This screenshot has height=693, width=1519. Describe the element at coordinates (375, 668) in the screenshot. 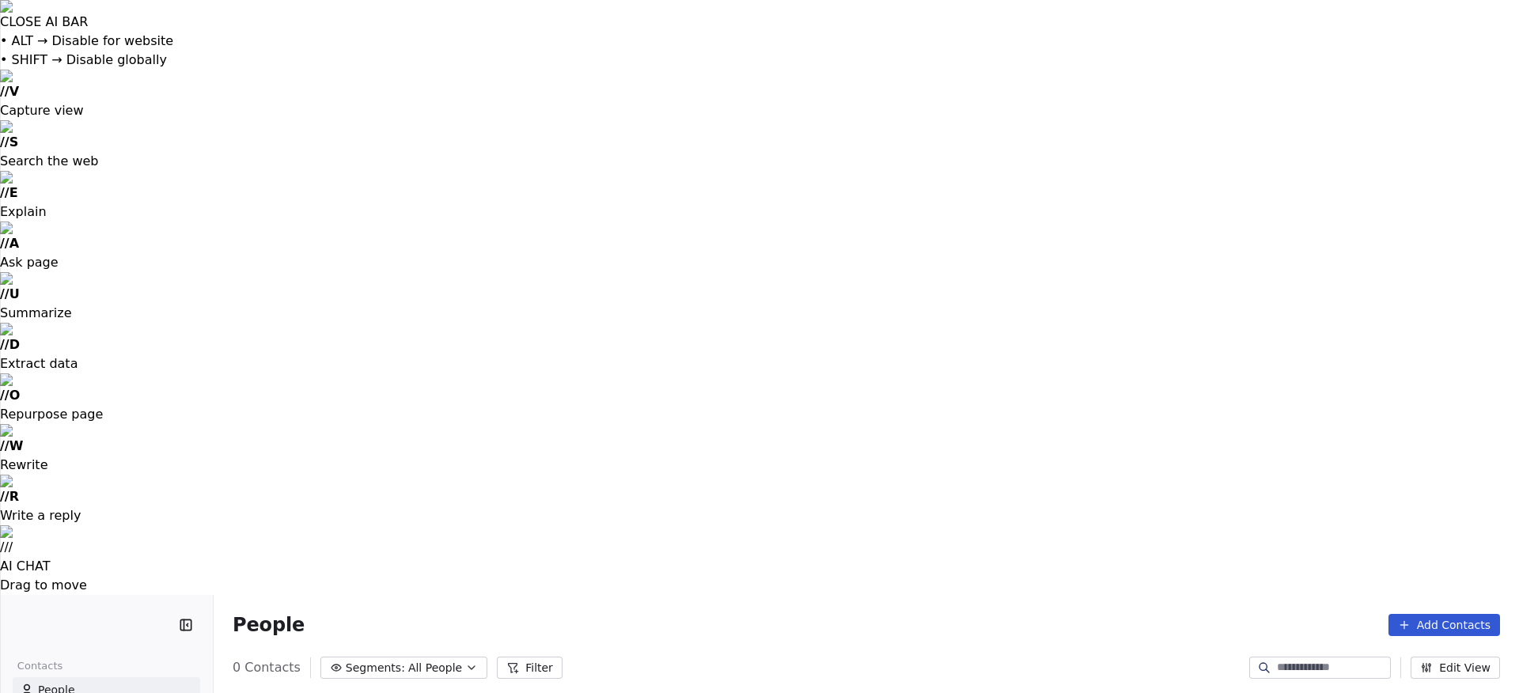

I see `span: Segments:` at that location.